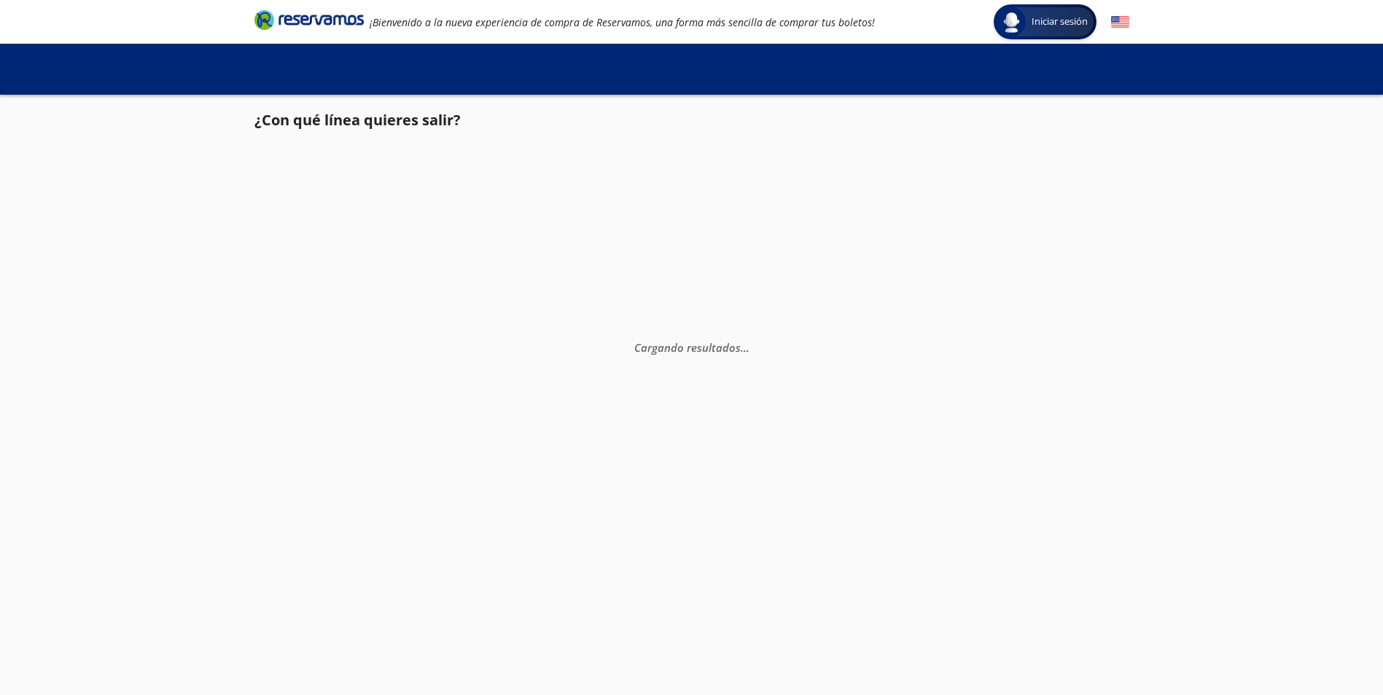  Describe the element at coordinates (309, 22) in the screenshot. I see `a: Brand Logo` at that location.